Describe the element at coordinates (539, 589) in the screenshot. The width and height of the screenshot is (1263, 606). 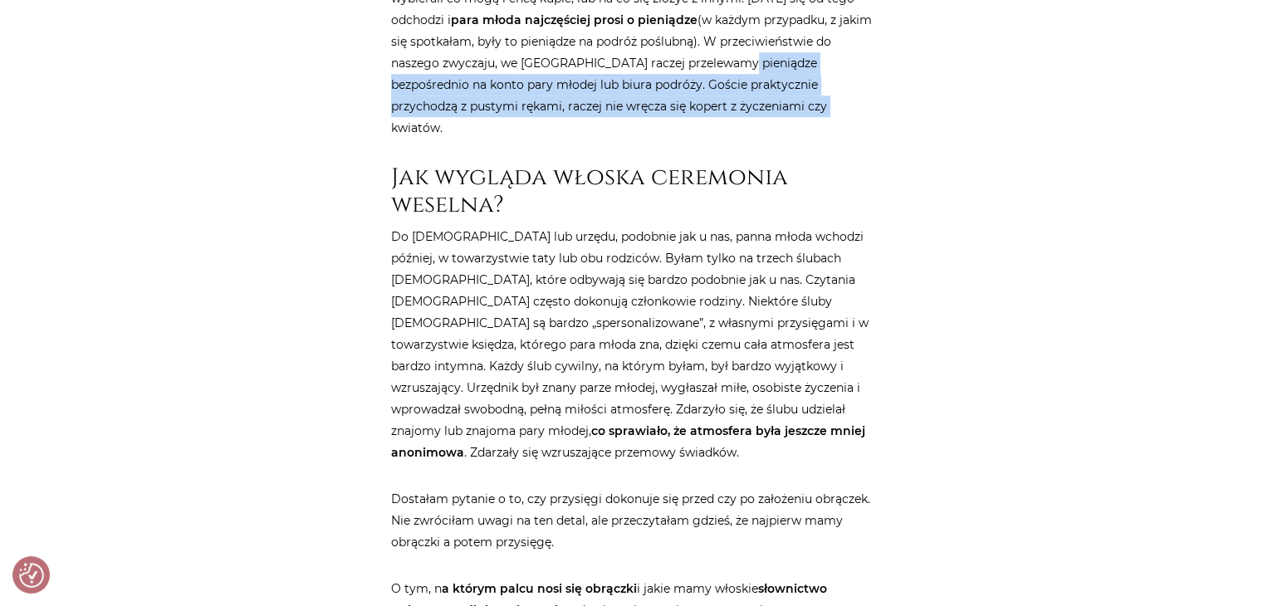
I see `strong: a którym palcu nosi się obrączki` at that location.